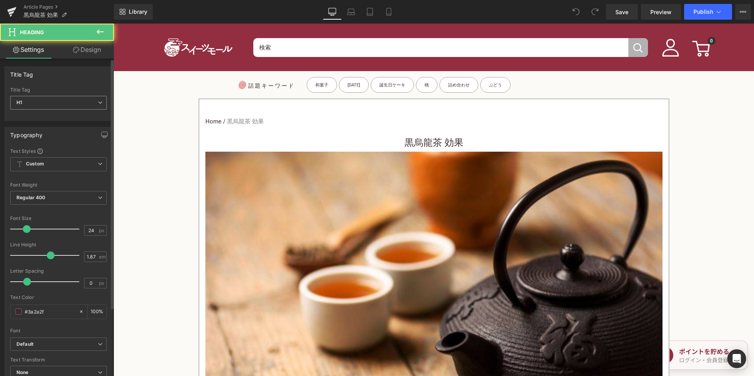  I want to click on div: Typography, so click(26, 133).